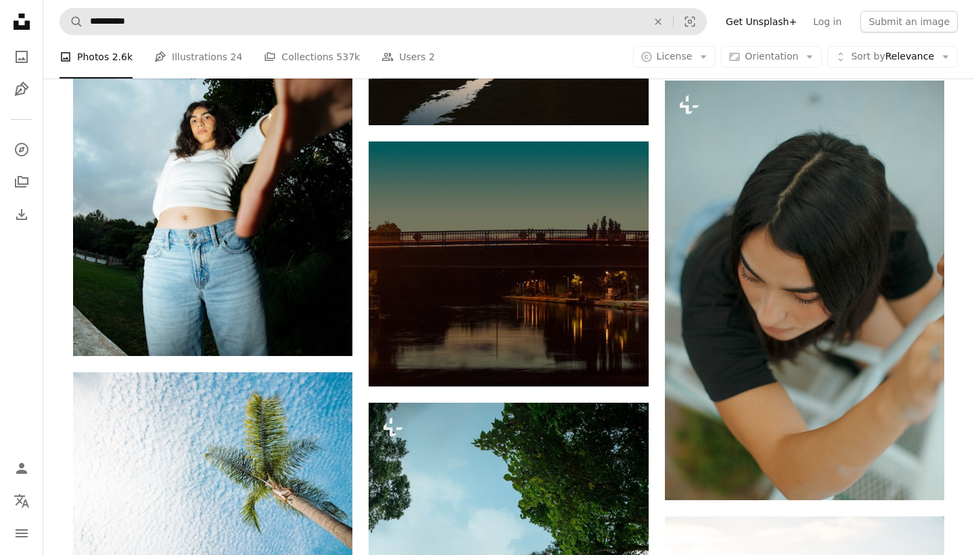  Describe the element at coordinates (892, 57) in the screenshot. I see `span: Relevance` at that location.